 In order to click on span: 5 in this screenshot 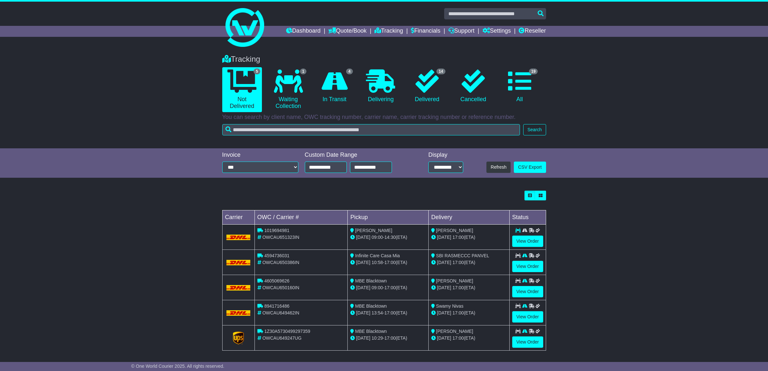, I will do `click(257, 71)`.